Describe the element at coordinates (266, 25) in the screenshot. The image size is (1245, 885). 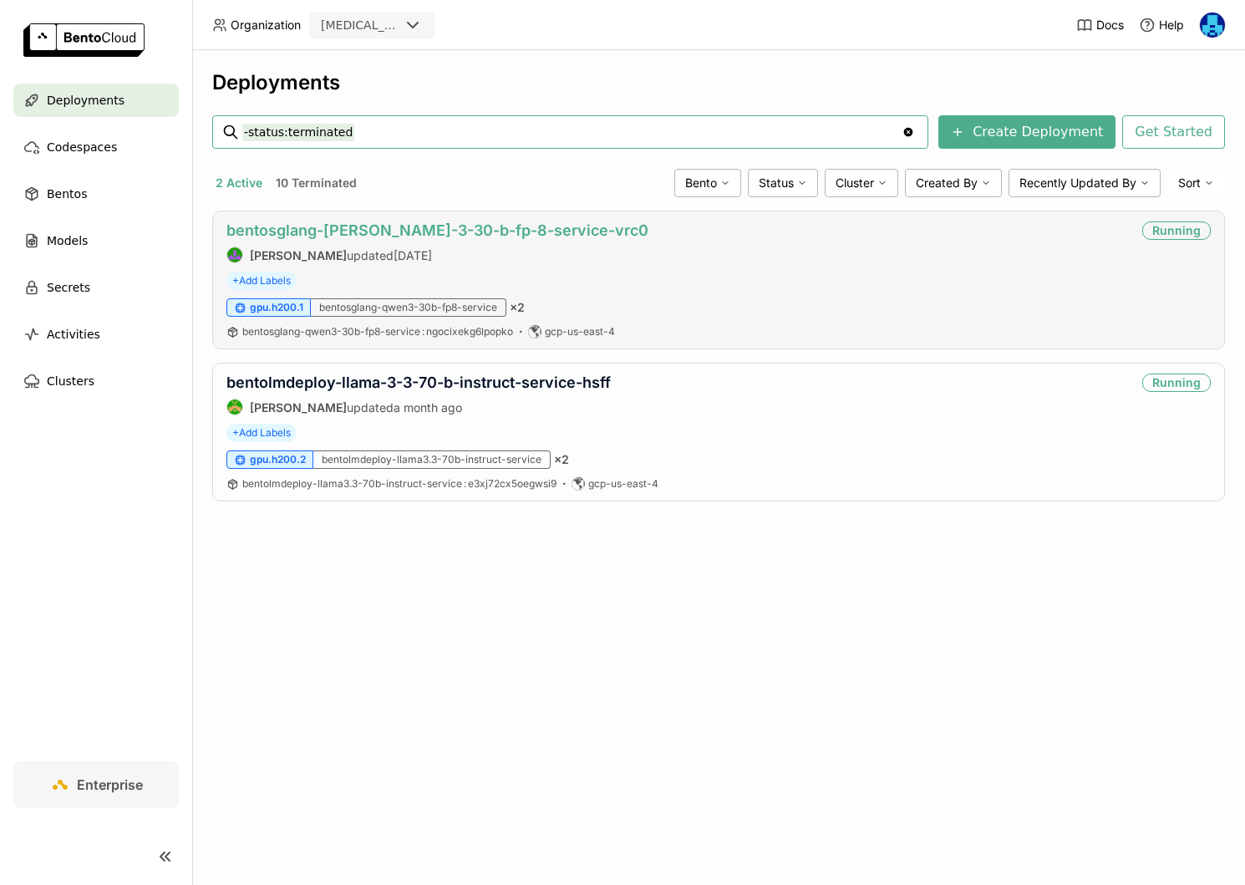
I see `span: Organization` at that location.